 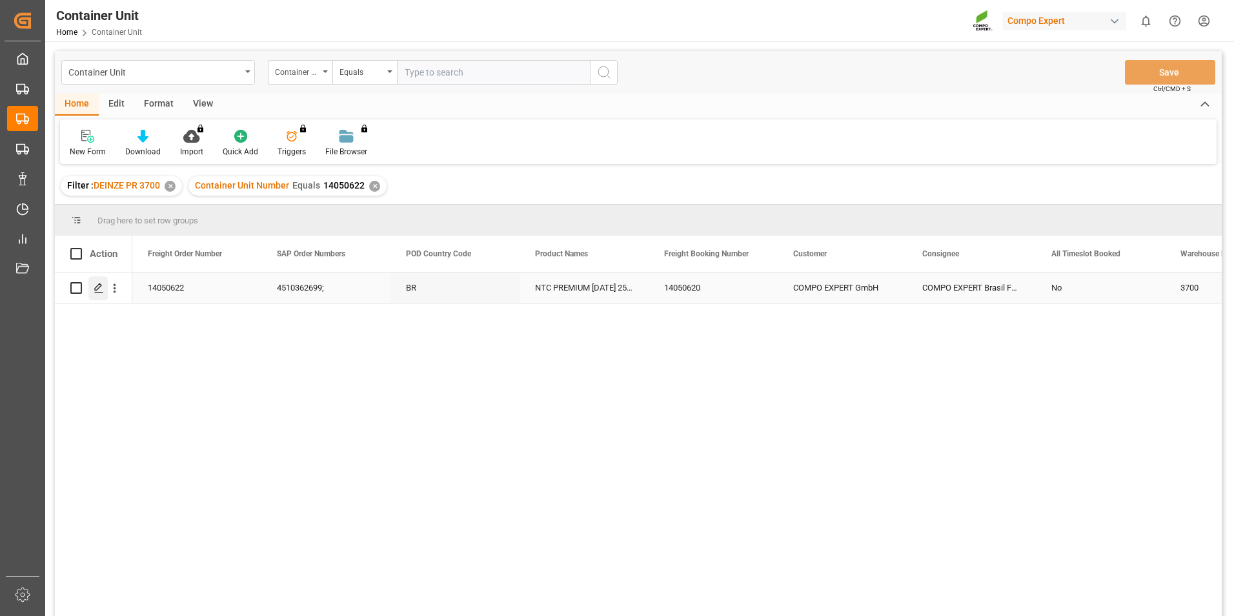 What do you see at coordinates (706, 254) in the screenshot?
I see `span: Freight Booking Number` at bounding box center [706, 254].